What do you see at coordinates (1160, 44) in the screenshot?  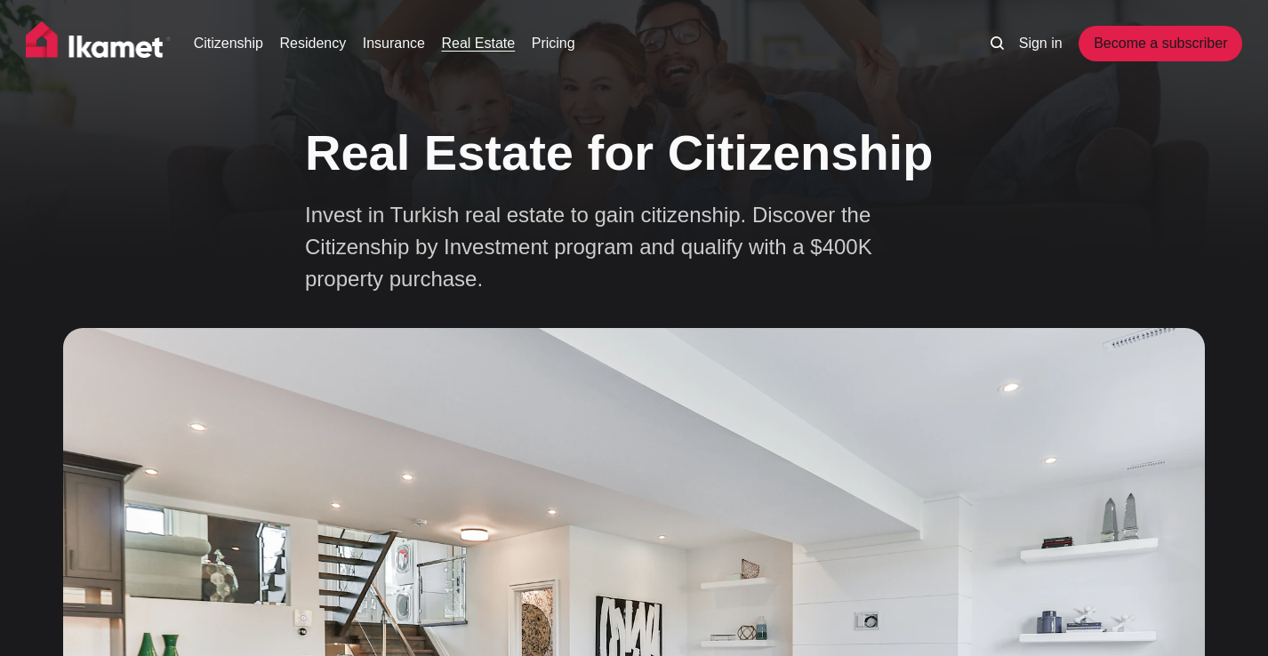 I see `a: Become a subscriber` at bounding box center [1160, 44].